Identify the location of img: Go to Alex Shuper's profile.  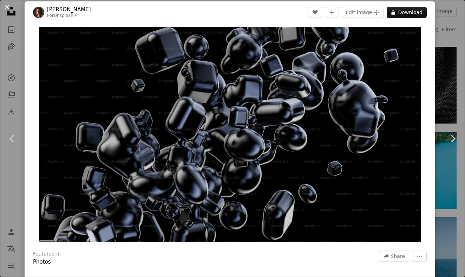
(39, 12).